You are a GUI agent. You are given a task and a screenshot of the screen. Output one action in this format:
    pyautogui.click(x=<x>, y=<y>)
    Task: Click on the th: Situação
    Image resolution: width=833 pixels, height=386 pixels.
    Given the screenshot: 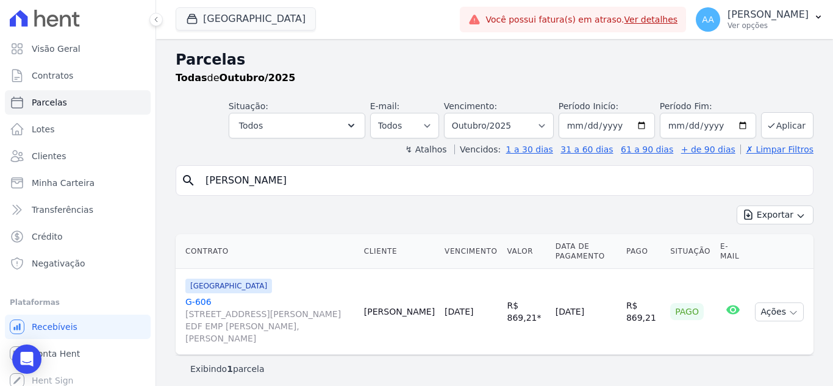 What is the action you would take?
    pyautogui.click(x=690, y=251)
    